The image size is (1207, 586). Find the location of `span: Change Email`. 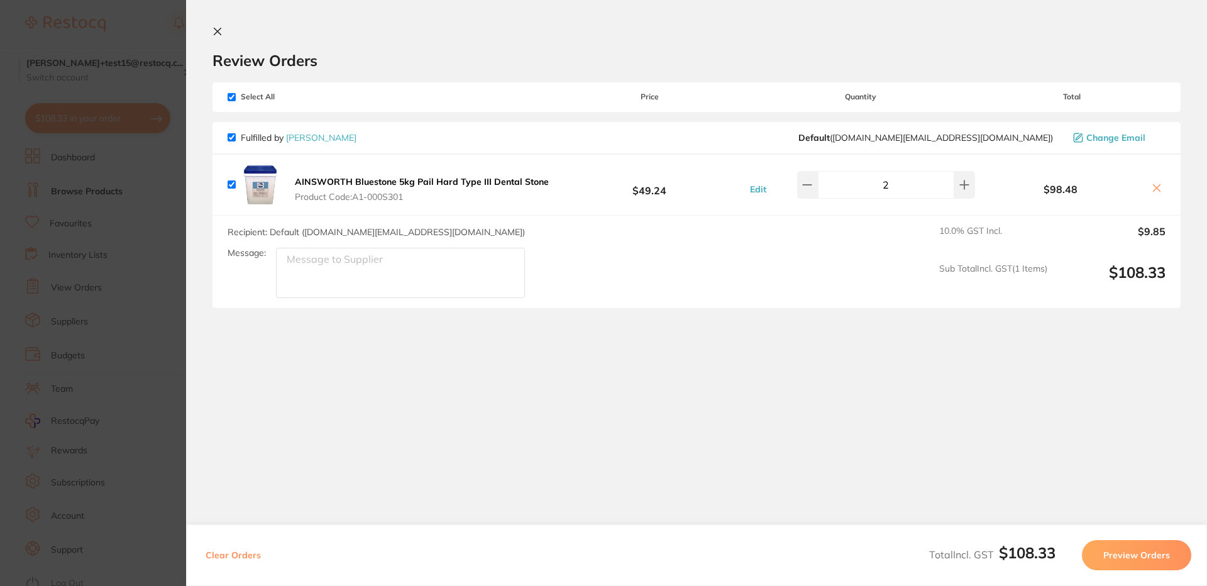

span: Change Email is located at coordinates (1116, 138).